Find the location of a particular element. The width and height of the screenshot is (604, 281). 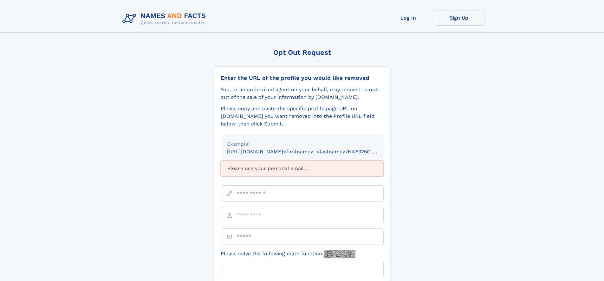

div: Enter the URL of the profile you would like removed is located at coordinates (302, 78).